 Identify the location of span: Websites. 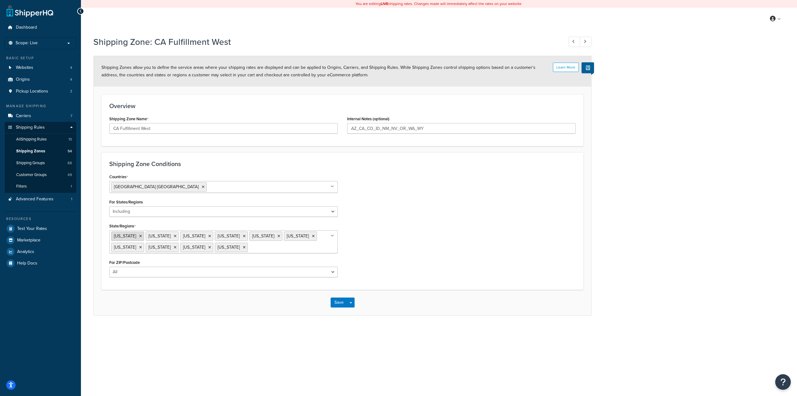
(25, 68).